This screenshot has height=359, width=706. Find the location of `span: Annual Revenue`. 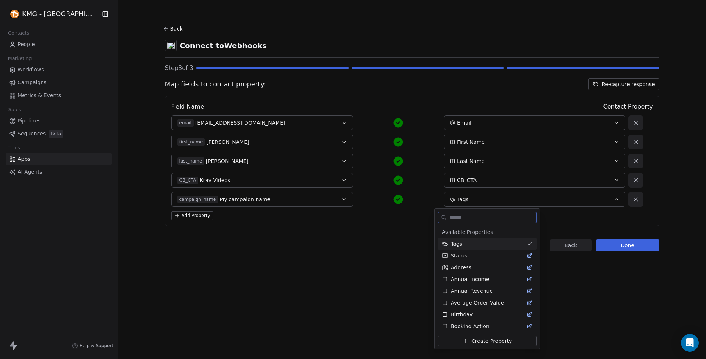

span: Annual Revenue is located at coordinates (472, 291).